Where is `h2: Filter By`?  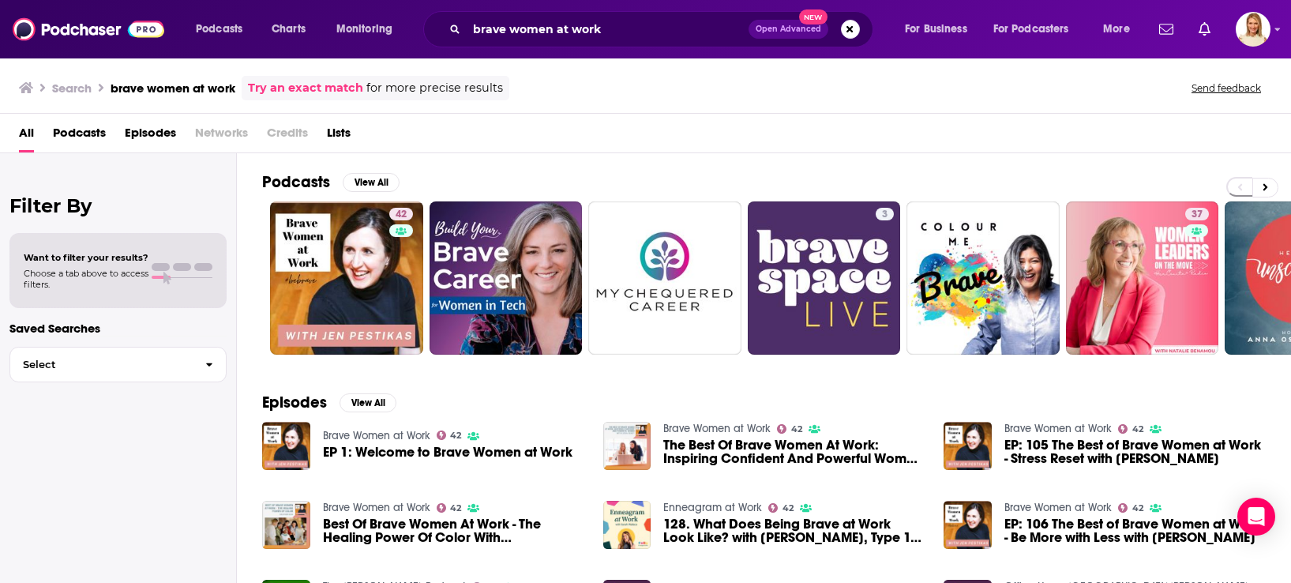 h2: Filter By is located at coordinates (118, 205).